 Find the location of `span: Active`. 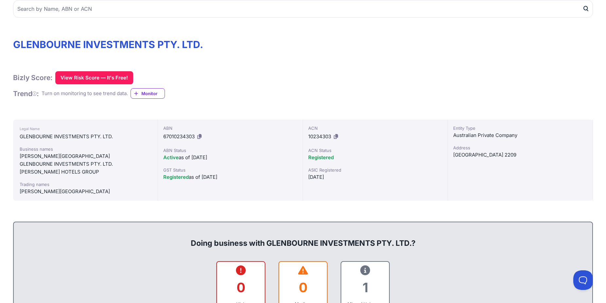

span: Active is located at coordinates (171, 157).